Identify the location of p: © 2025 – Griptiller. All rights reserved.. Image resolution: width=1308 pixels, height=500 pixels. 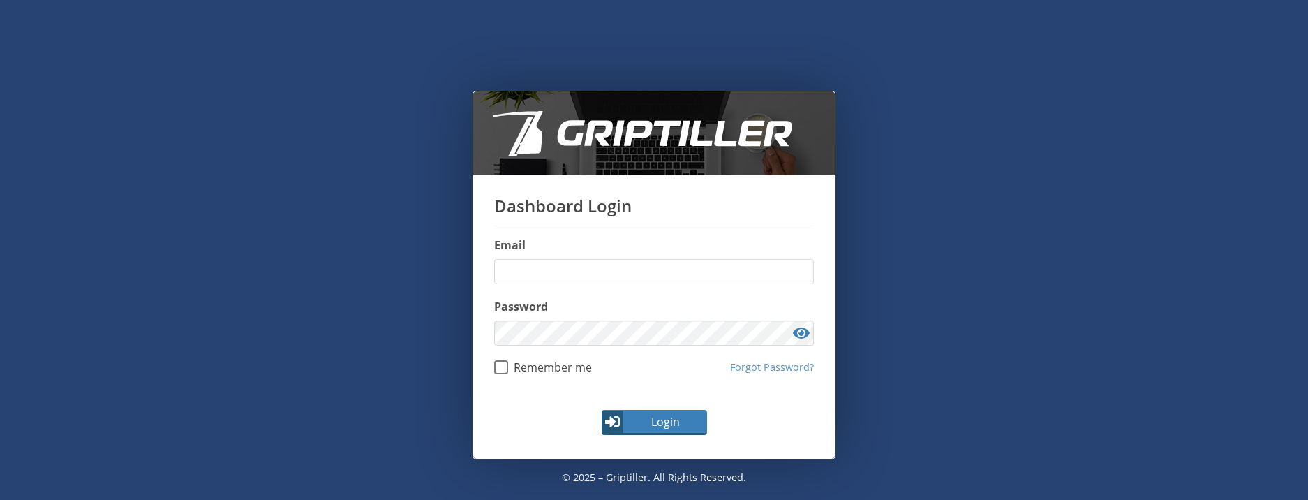
(654, 477).